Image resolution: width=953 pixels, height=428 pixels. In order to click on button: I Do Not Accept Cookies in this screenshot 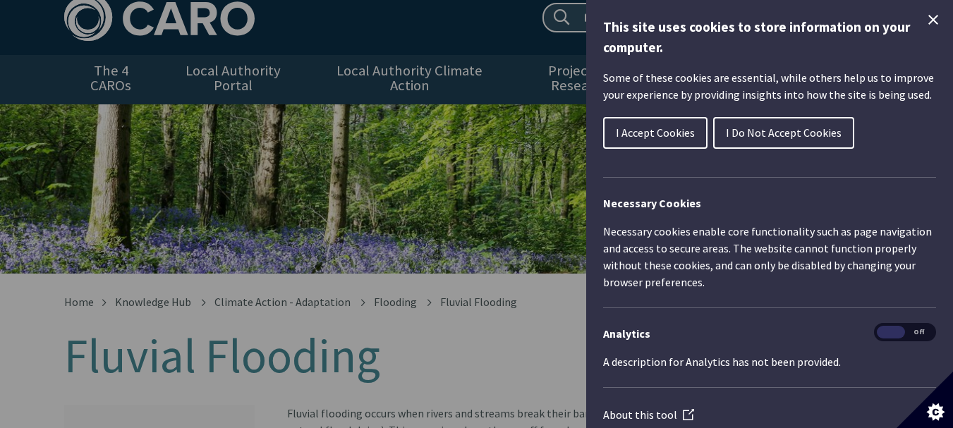, I will do `click(784, 133)`.